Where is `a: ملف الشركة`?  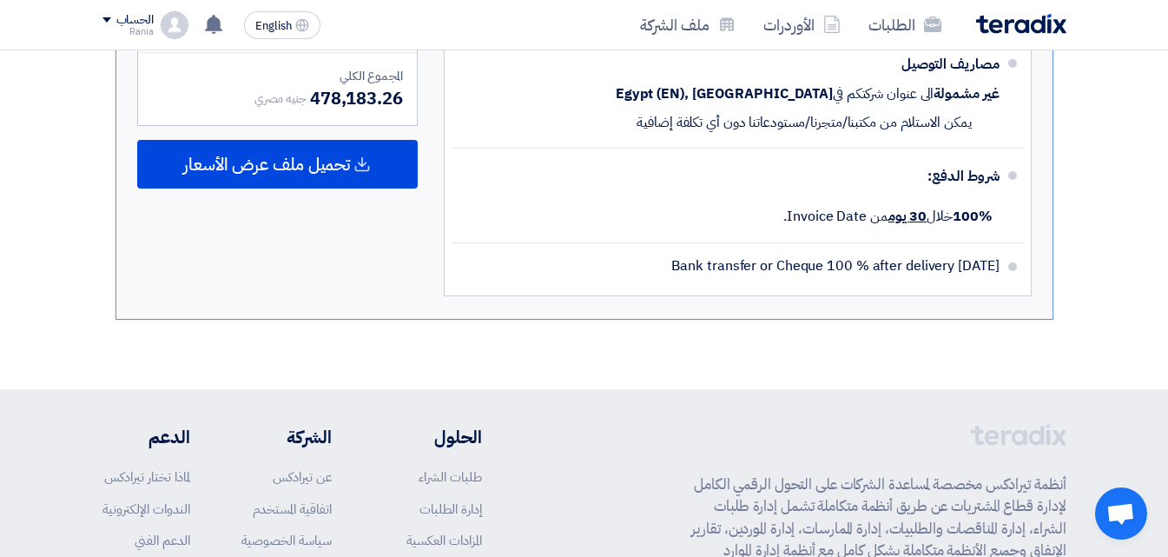 a: ملف الشركة is located at coordinates (688, 24).